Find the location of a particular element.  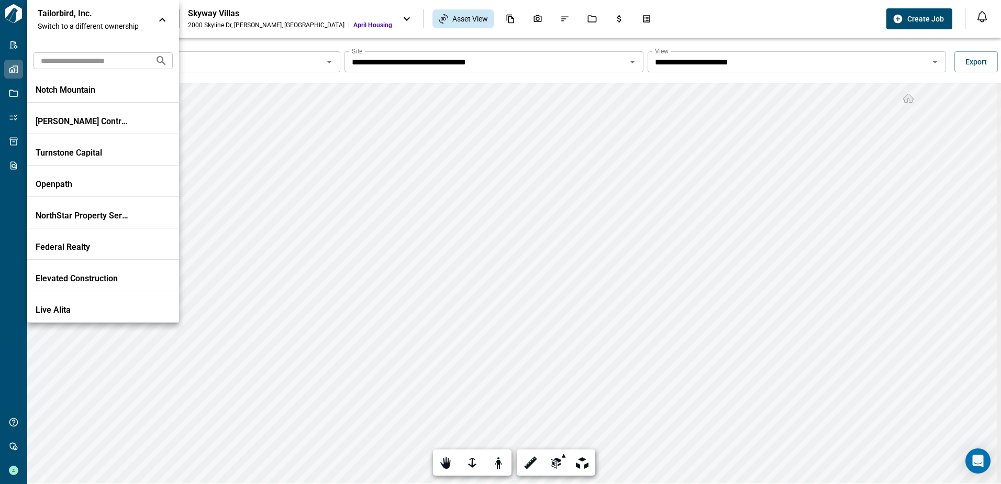

div: Open Intercom Messenger is located at coordinates (978, 461).